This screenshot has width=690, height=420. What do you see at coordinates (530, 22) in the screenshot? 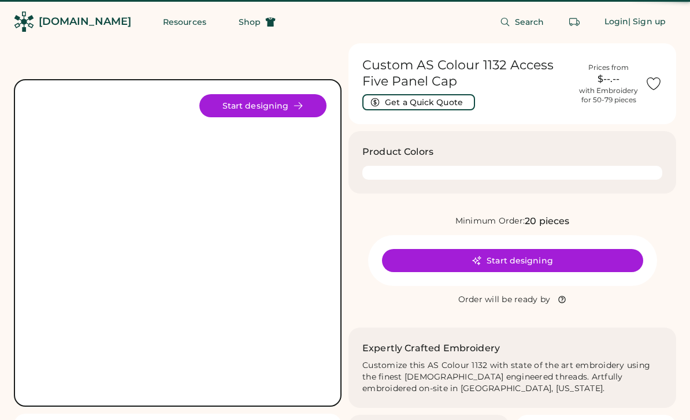
I see `span: Search` at bounding box center [530, 22].